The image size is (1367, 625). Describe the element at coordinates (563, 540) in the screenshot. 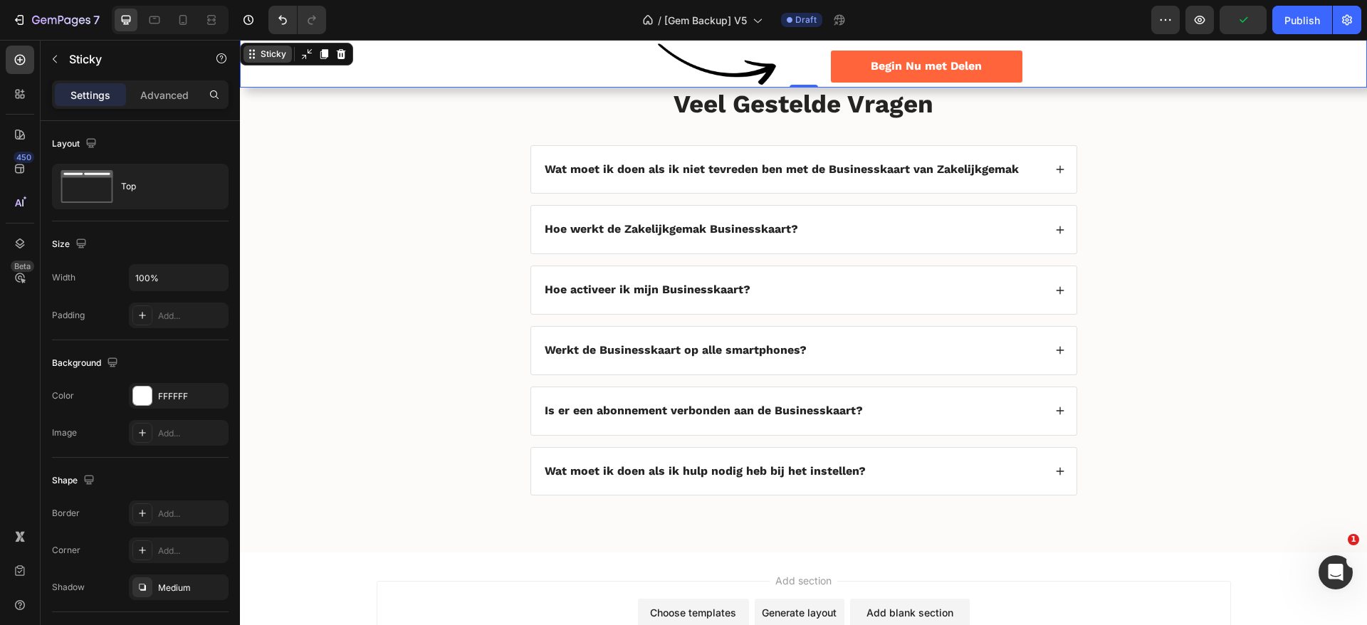

I see `span: Add section` at that location.